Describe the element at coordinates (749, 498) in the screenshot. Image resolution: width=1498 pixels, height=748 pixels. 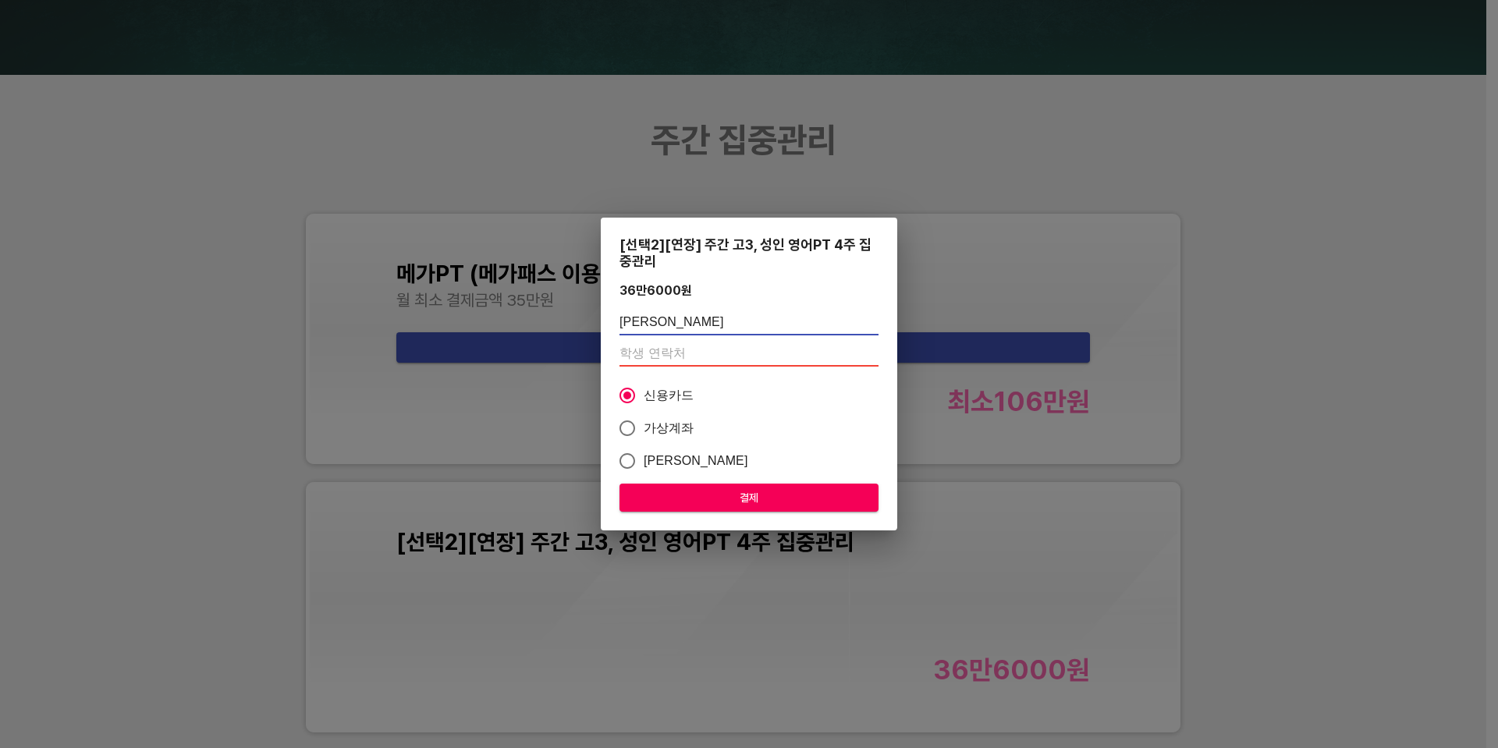
I see `span: 결제` at that location.